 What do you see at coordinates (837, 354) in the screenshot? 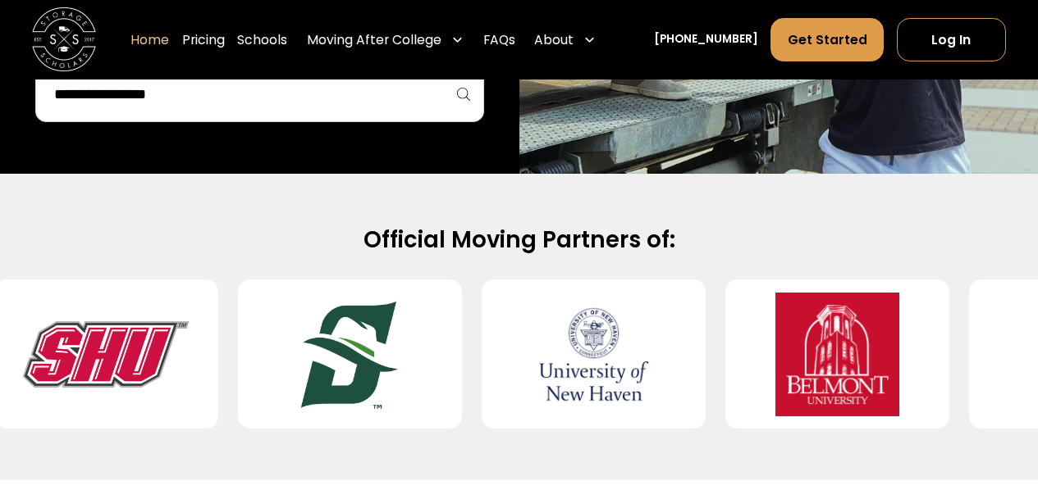
I see `img: Belmont University` at bounding box center [837, 354].